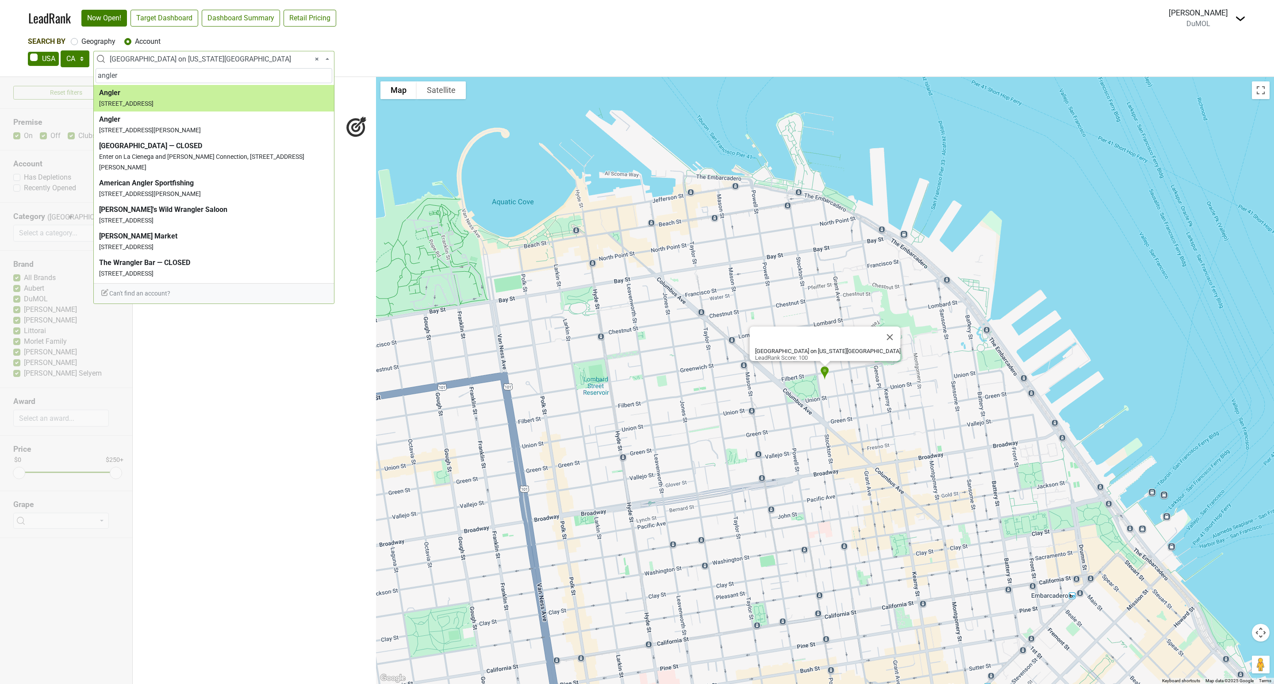  Describe the element at coordinates (399, 90) in the screenshot. I see `button: Show street map` at that location.